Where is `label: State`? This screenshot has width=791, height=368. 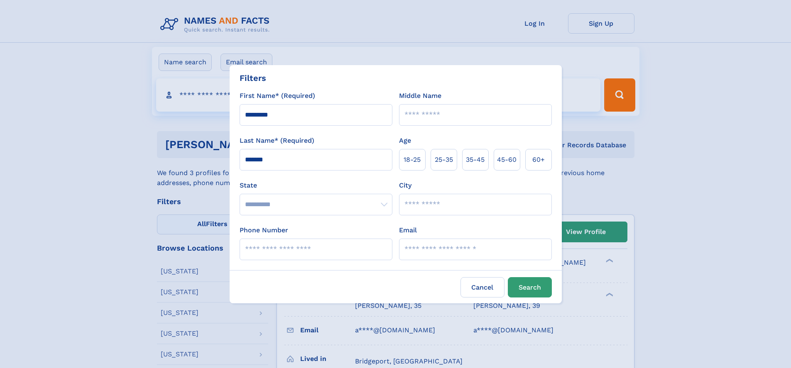
label: State is located at coordinates (316, 186).